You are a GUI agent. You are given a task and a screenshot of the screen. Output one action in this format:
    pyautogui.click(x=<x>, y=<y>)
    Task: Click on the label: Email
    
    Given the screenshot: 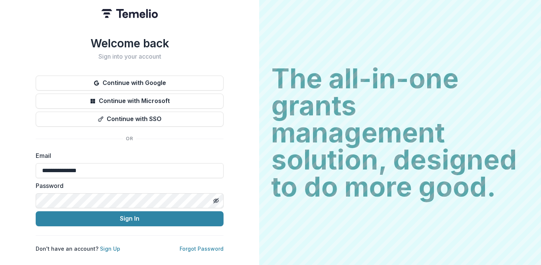 What is the action you would take?
    pyautogui.click(x=127, y=155)
    